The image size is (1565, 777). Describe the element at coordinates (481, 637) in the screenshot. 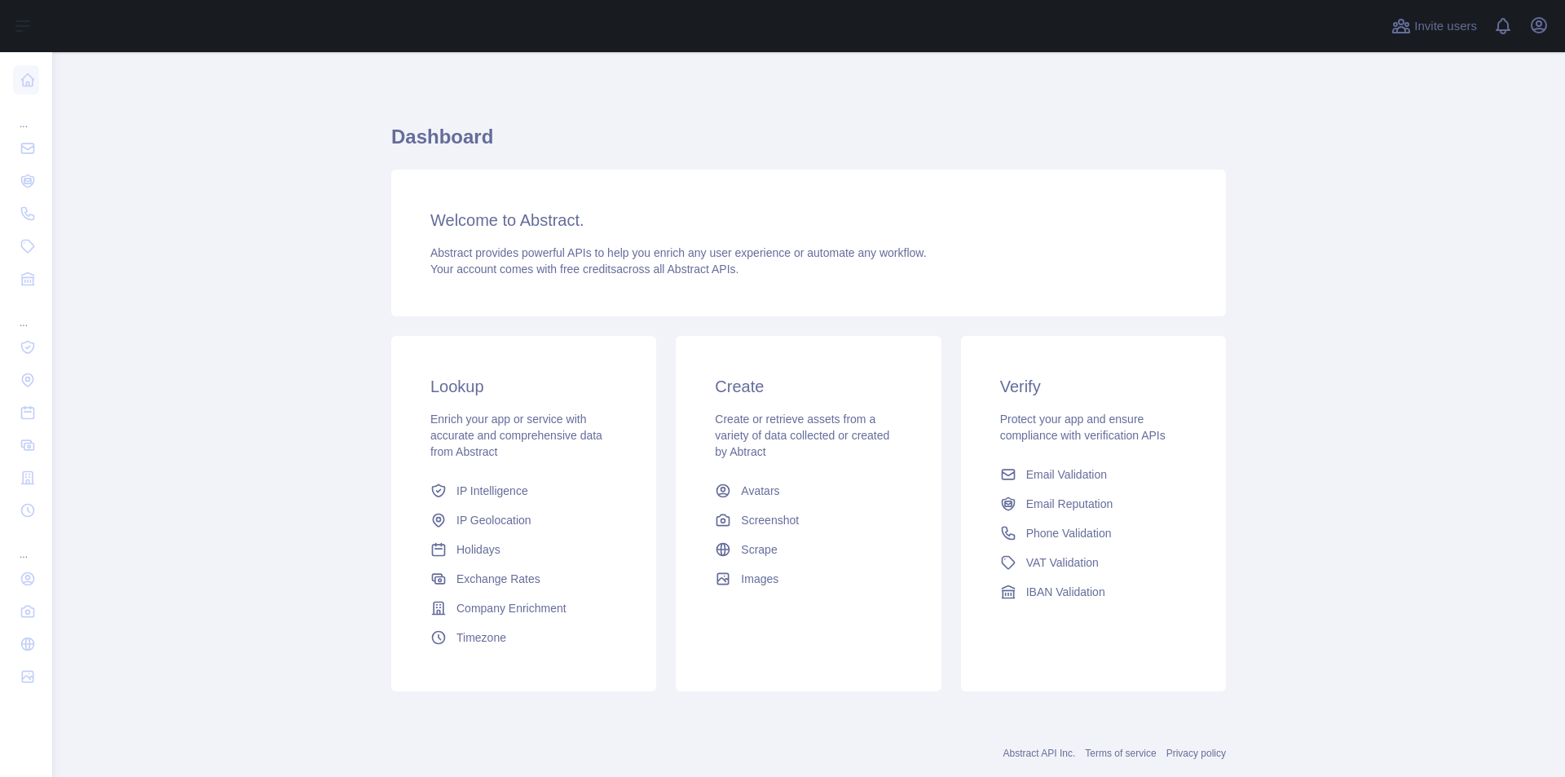

I see `span: Timezone` at that location.